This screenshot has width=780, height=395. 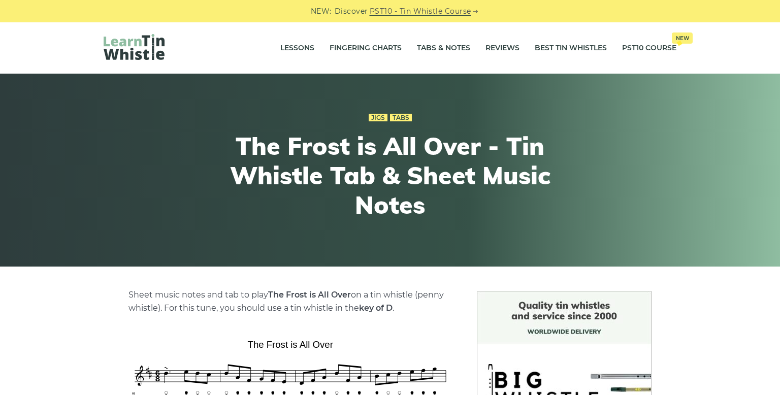 I want to click on a: Tabs, so click(x=401, y=118).